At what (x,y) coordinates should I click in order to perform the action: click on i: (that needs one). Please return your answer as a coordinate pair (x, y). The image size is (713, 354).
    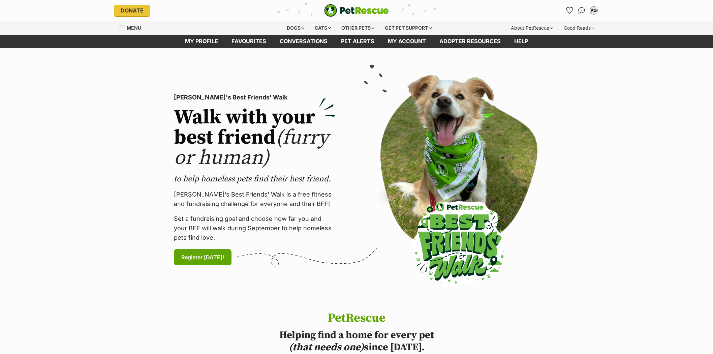
    Looking at the image, I should click on (326, 347).